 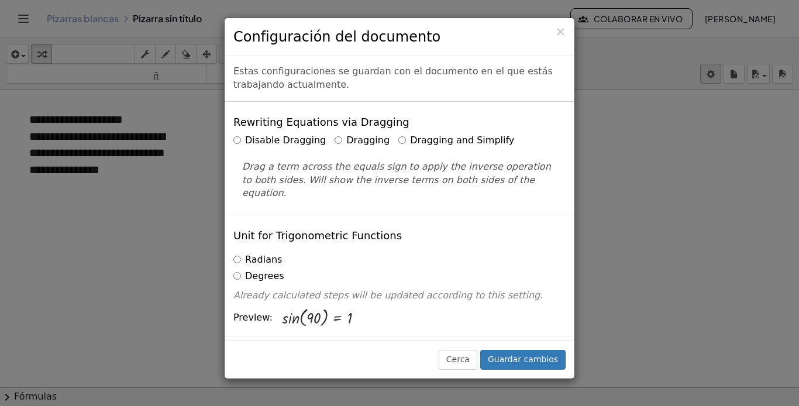 I want to click on font: Guardar cambios, so click(x=523, y=359).